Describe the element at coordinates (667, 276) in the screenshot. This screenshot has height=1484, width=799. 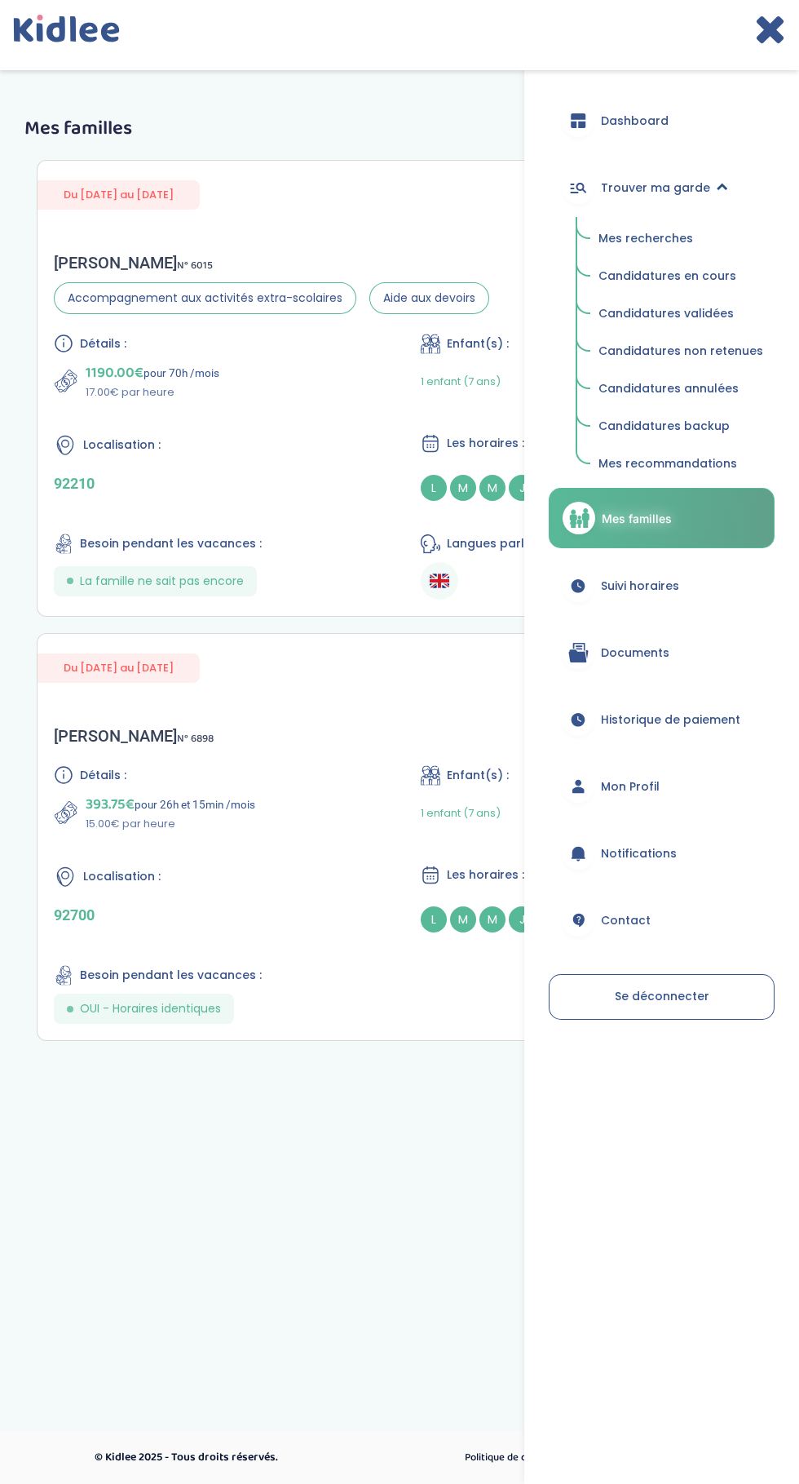
I see `span: Candidatures en cours` at that location.